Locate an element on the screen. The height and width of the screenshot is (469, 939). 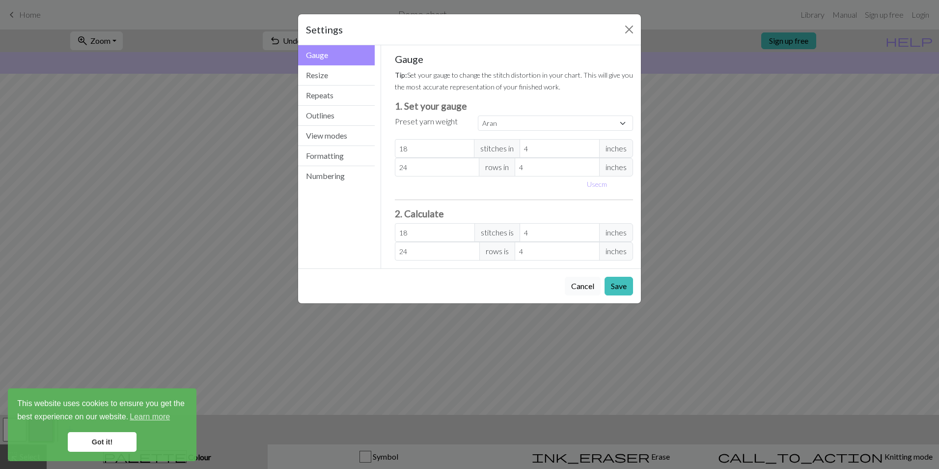
h3: 2. Calculate is located at coordinates (514, 213).